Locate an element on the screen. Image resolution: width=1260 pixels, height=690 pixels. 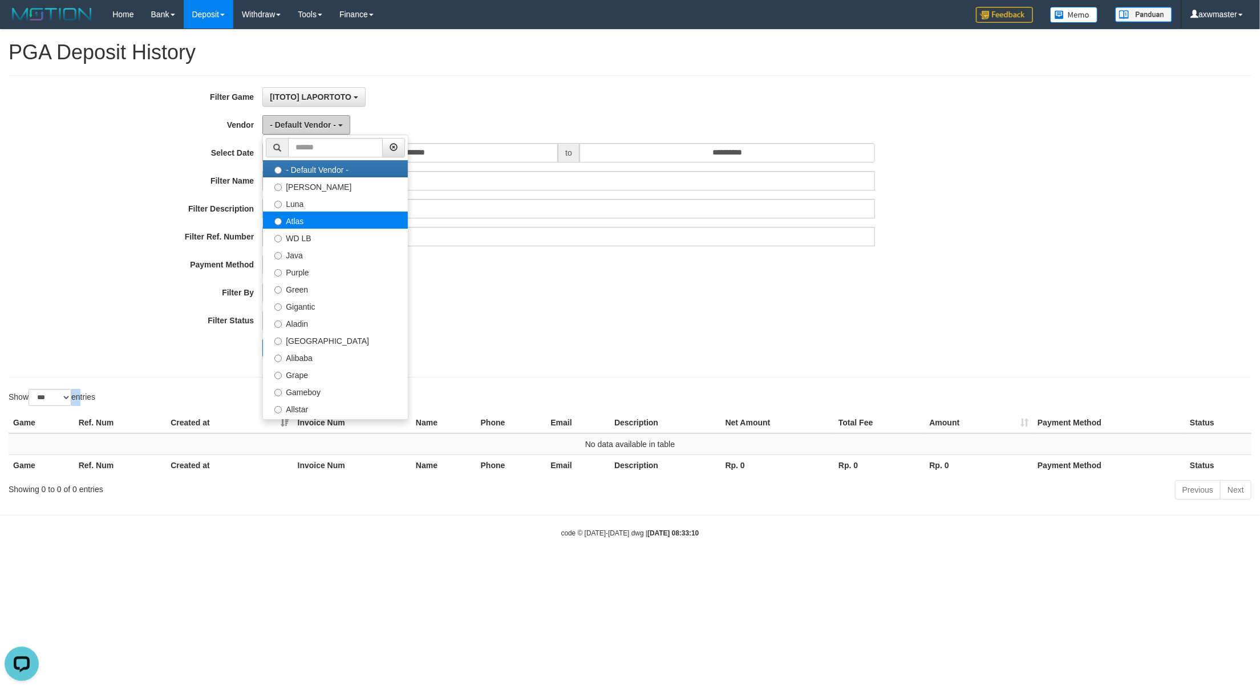
label: Green is located at coordinates (335, 289).